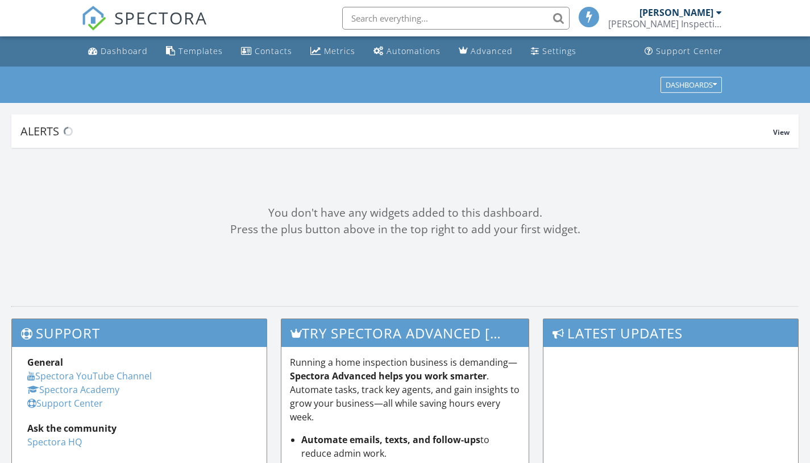 Image resolution: width=810 pixels, height=463 pixels. What do you see at coordinates (554, 51) in the screenshot?
I see `a: Settings` at bounding box center [554, 51].